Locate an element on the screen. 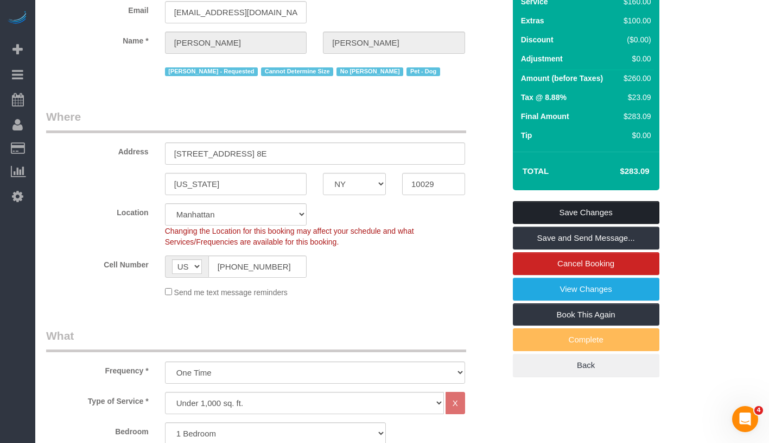 Image resolution: width=769 pixels, height=443 pixels. label: Name * is located at coordinates (97, 39).